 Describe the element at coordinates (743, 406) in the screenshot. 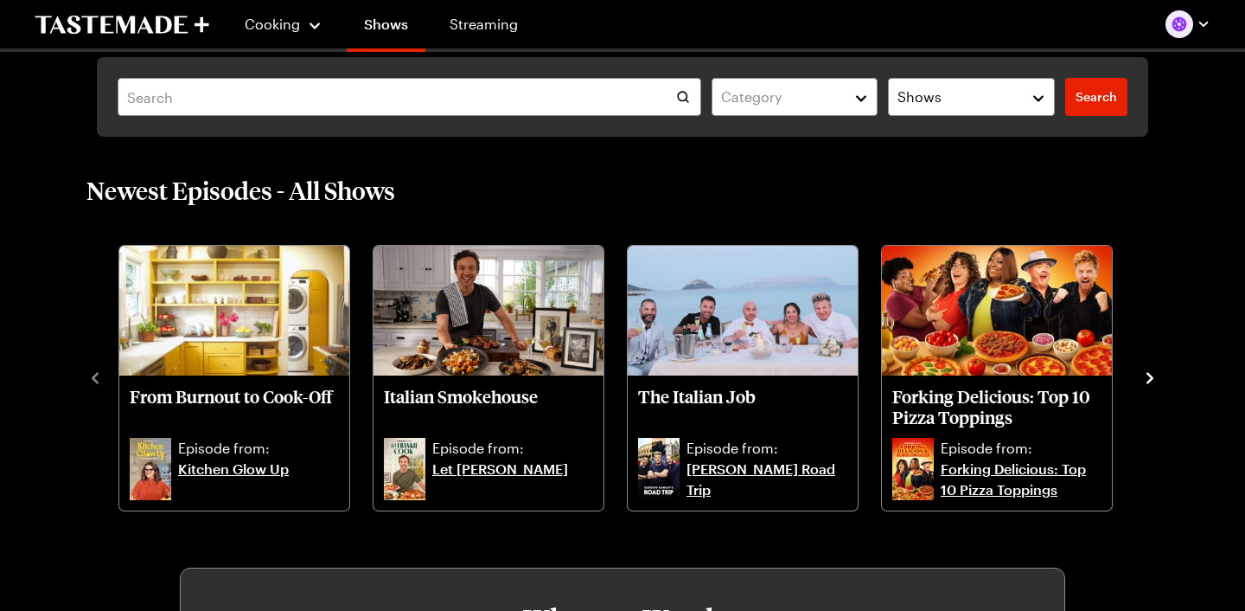

I see `p: The Italian Job` at that location.